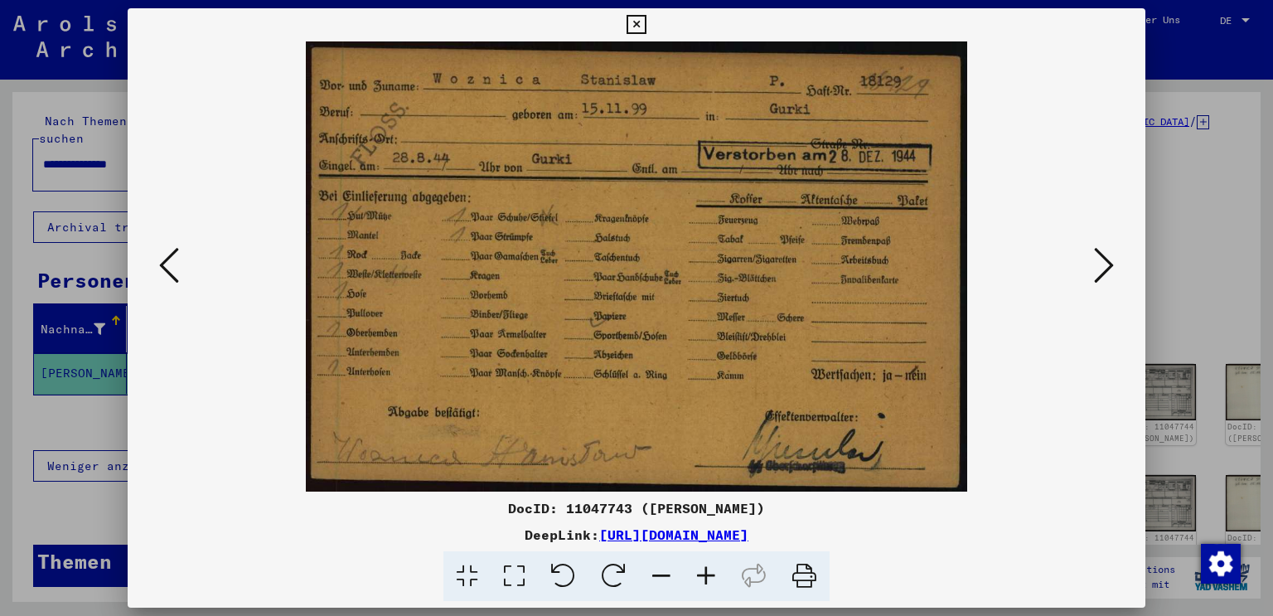  What do you see at coordinates (637, 266) in the screenshot?
I see `img: 001.jpg` at bounding box center [637, 266].